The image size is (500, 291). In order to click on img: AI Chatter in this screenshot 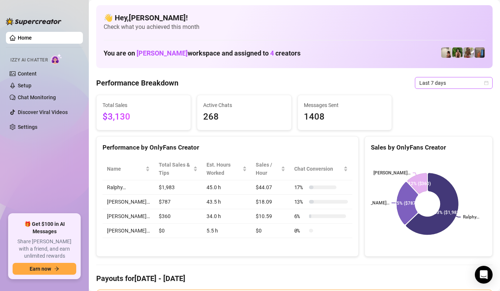, I will do `click(56, 59)`.